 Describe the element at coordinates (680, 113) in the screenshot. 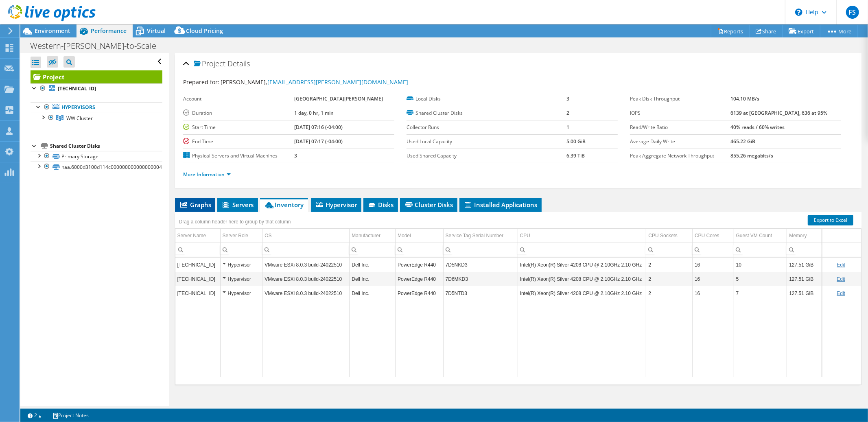

I see `label: IOPS` at that location.